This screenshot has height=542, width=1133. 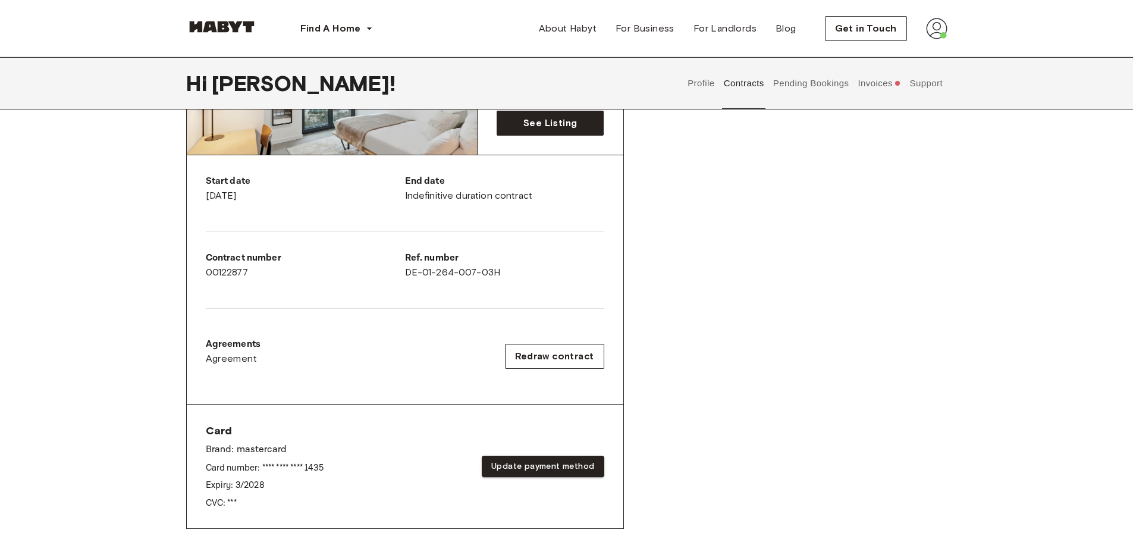 I want to click on img: Habyt, so click(x=222, y=27).